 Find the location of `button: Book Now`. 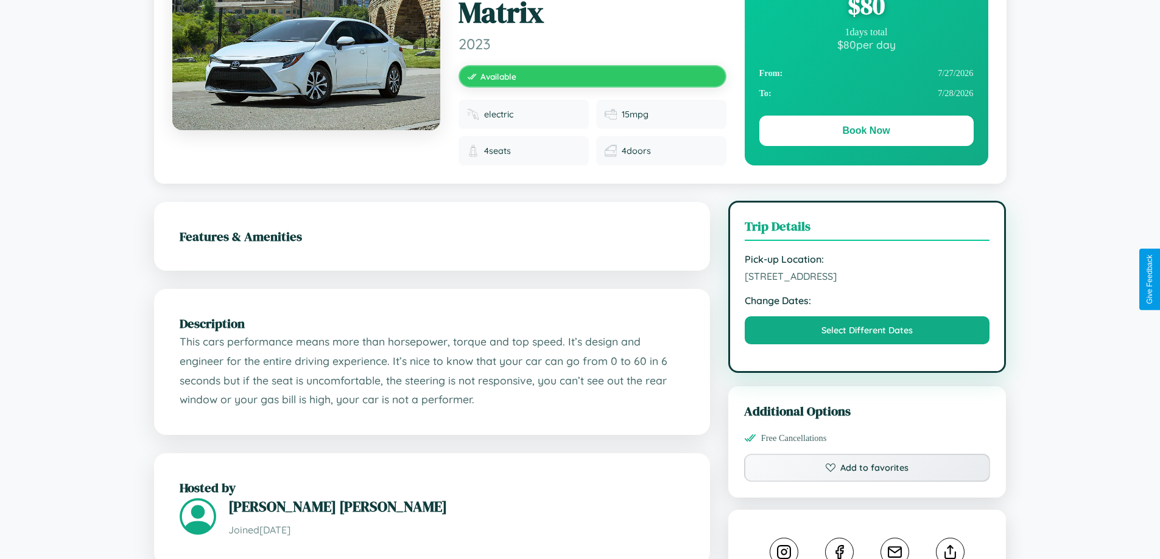

button: Book Now is located at coordinates (866, 131).